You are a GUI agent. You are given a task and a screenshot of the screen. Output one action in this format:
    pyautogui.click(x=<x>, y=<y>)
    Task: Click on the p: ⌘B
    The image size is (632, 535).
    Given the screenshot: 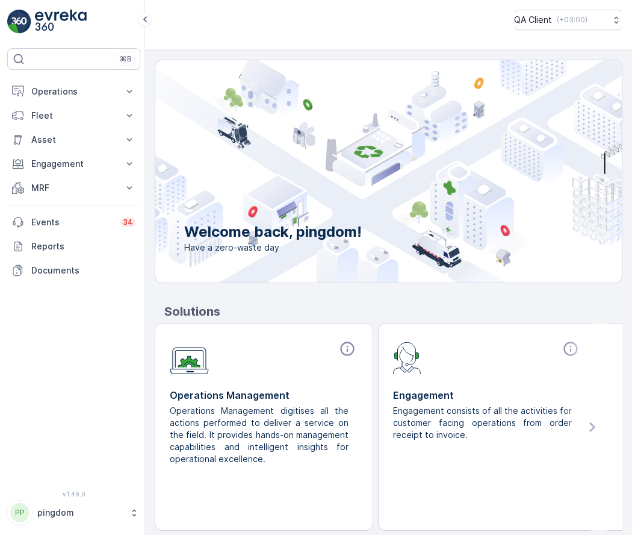 What is the action you would take?
    pyautogui.click(x=126, y=59)
    